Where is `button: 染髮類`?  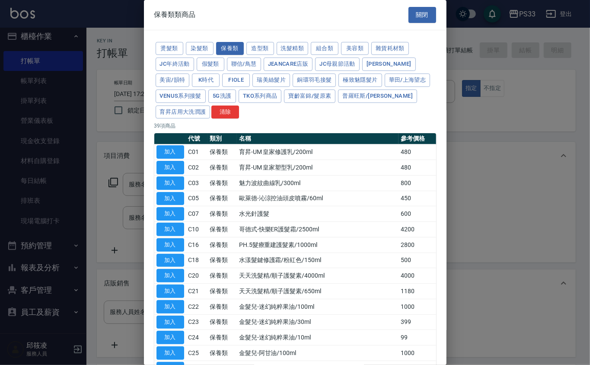 button: 染髮類 is located at coordinates (200, 48).